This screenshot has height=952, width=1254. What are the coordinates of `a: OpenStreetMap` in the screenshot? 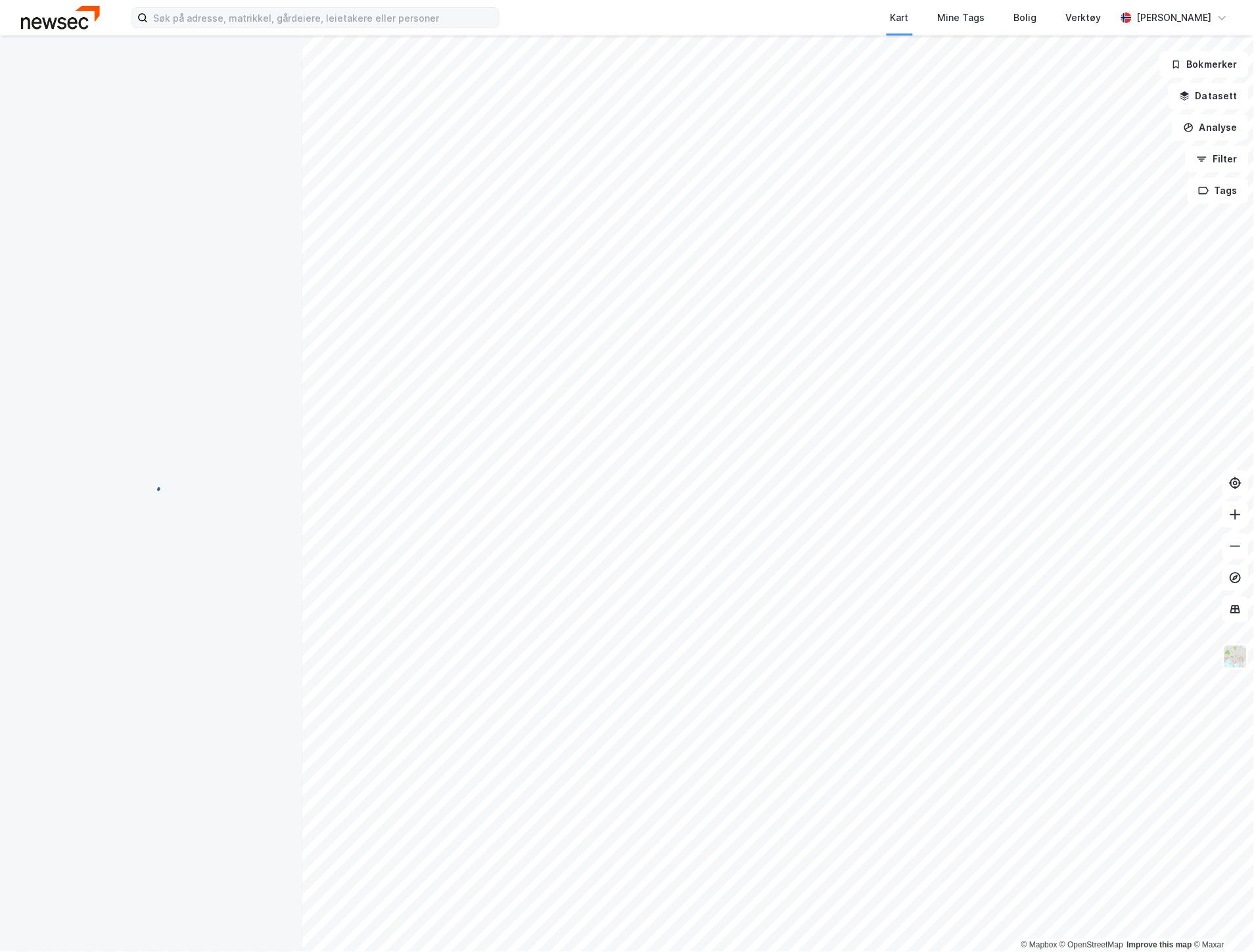 It's located at (1092, 945).